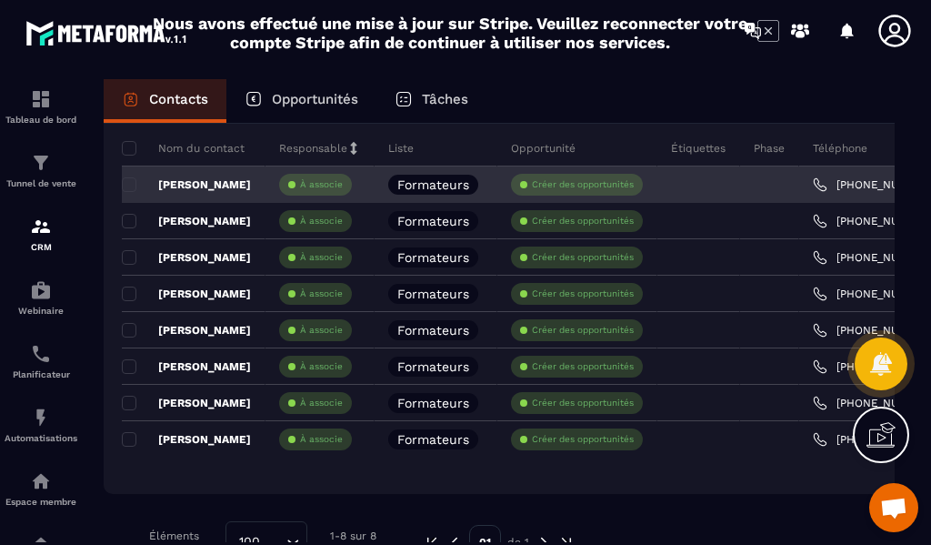 The width and height of the screenshot is (931, 545). Describe the element at coordinates (41, 361) in the screenshot. I see `a: schedulerschedulerPlanificateur` at that location.